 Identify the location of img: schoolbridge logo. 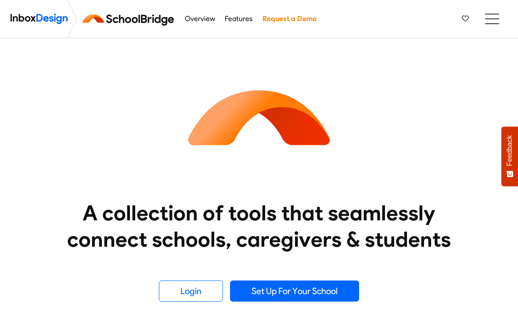
(130, 19).